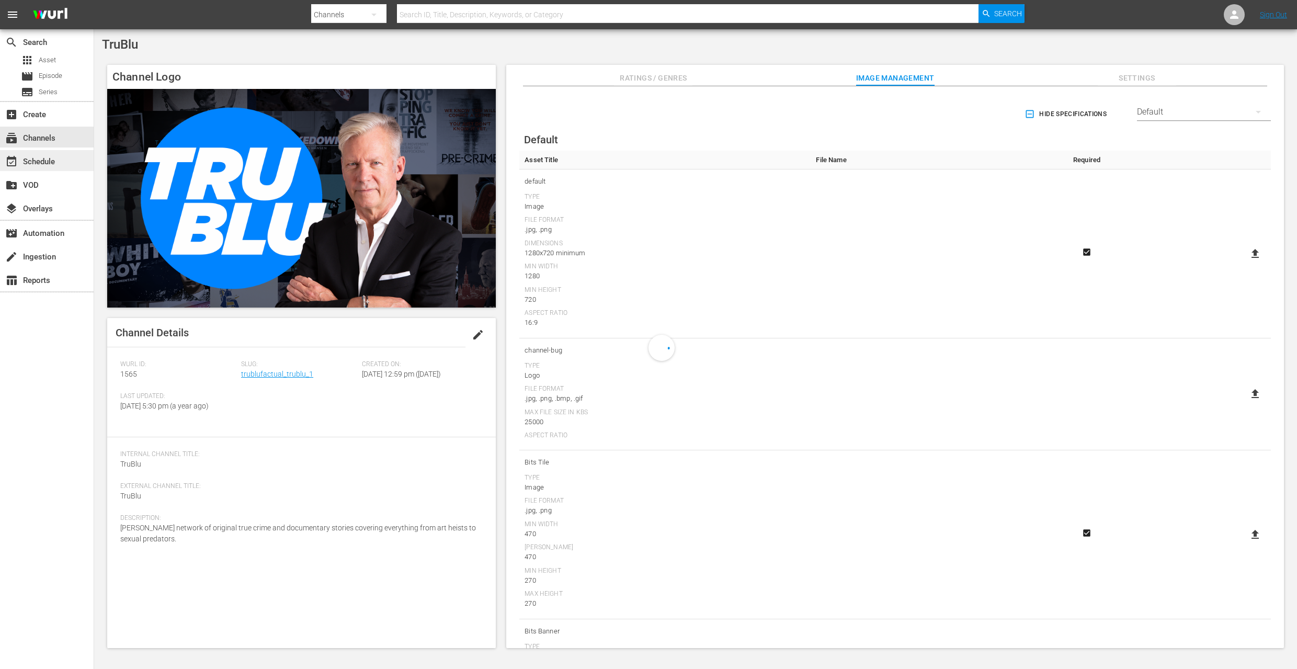  What do you see at coordinates (665, 323) in the screenshot?
I see `div: 16:9` at bounding box center [665, 323].